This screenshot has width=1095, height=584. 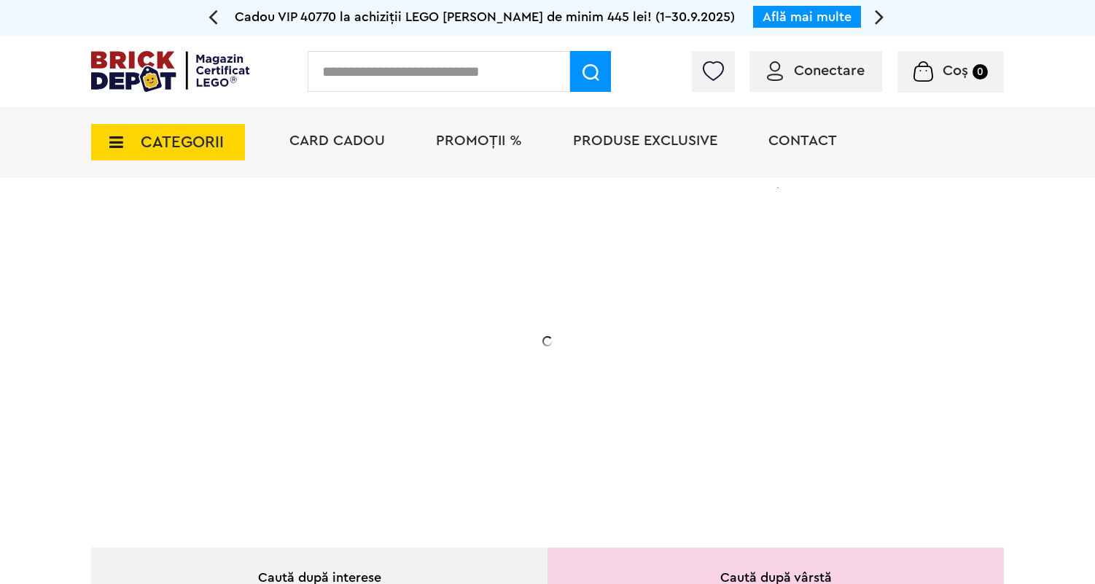 What do you see at coordinates (340, 427) in the screenshot?
I see `div: Explorează` at bounding box center [340, 427].